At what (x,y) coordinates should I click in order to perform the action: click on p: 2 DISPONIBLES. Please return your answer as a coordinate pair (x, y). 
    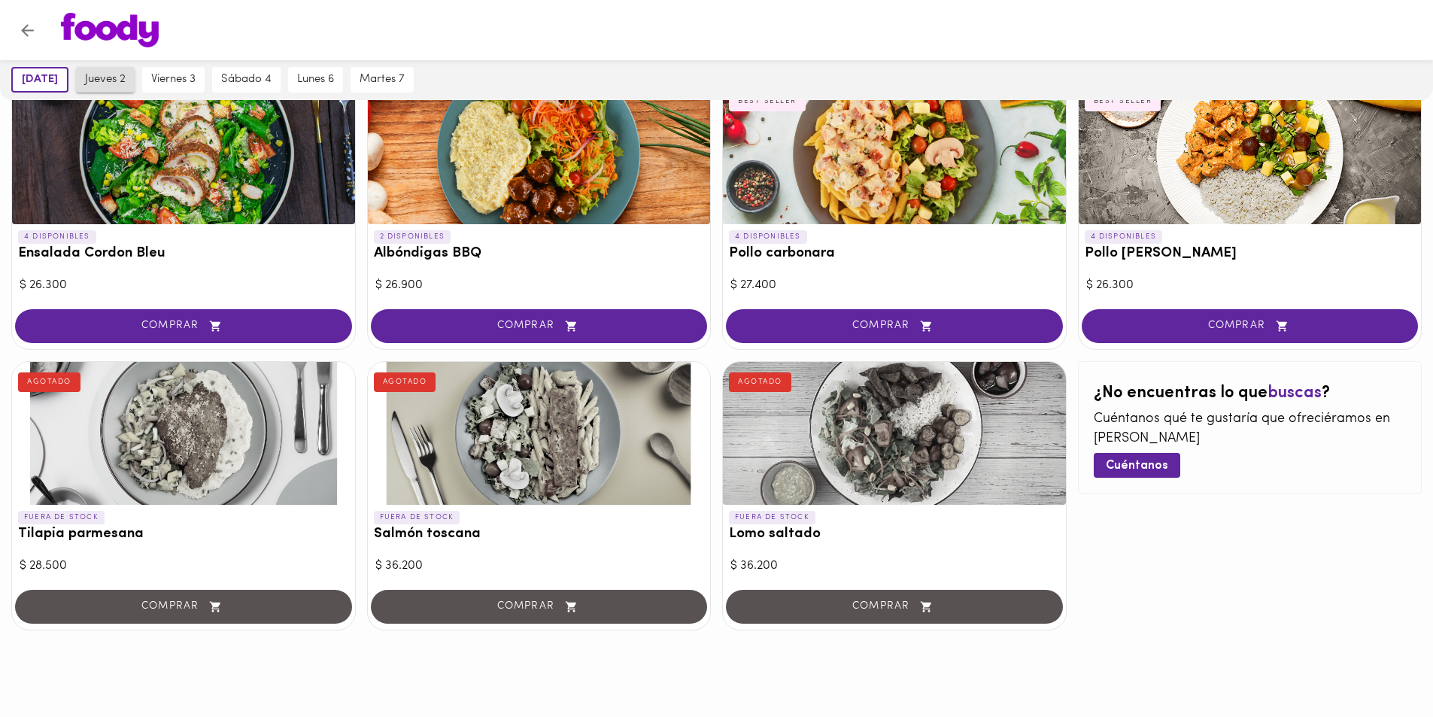
    Looking at the image, I should click on (412, 237).